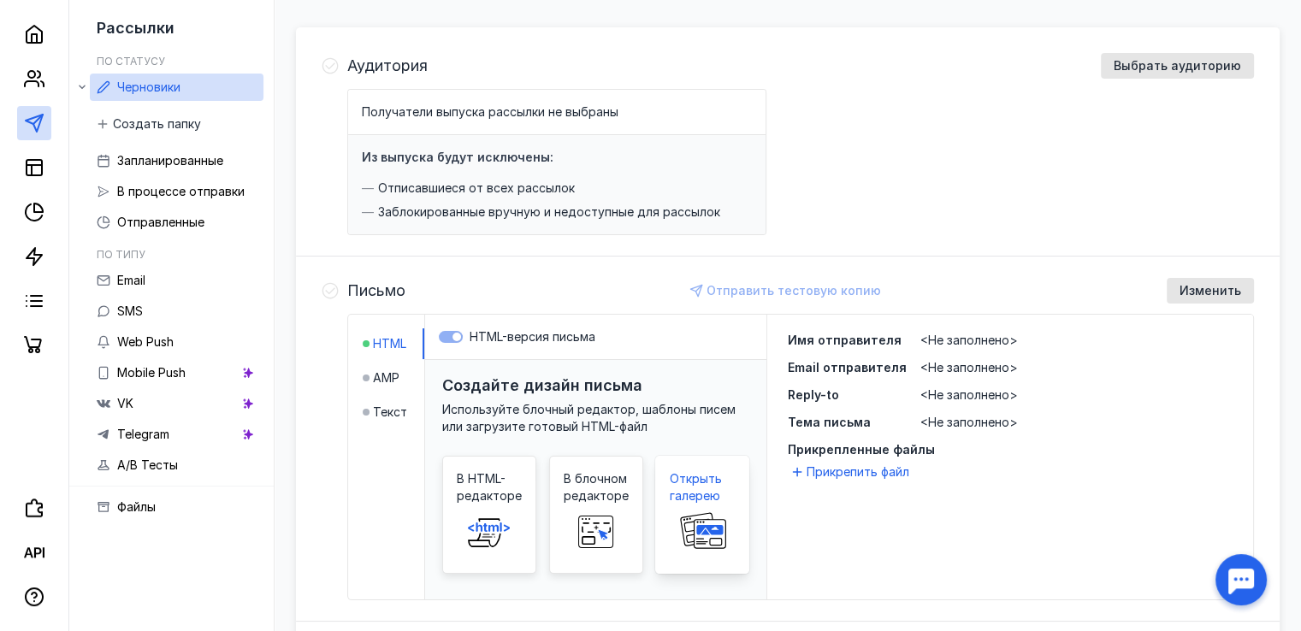 The width and height of the screenshot is (1301, 631). Describe the element at coordinates (176, 161) in the screenshot. I see `a: Запланированные` at that location.